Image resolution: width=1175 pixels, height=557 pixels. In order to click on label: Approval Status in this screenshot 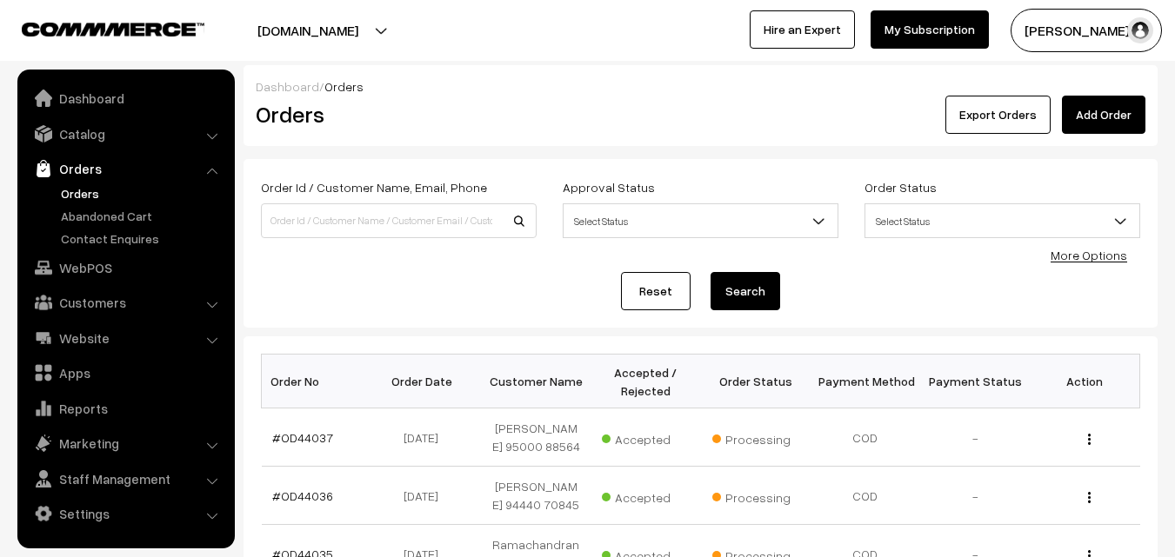, I will do `click(609, 187)`.